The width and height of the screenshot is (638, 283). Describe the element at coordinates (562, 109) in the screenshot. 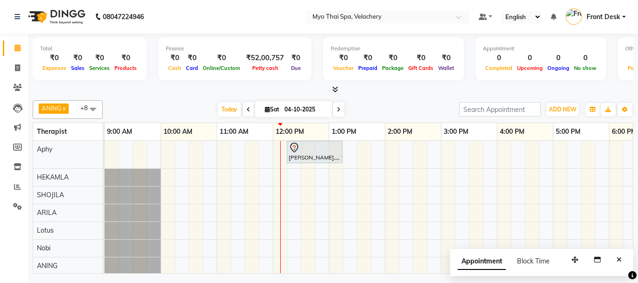

I see `span: ADD NEW` at that location.